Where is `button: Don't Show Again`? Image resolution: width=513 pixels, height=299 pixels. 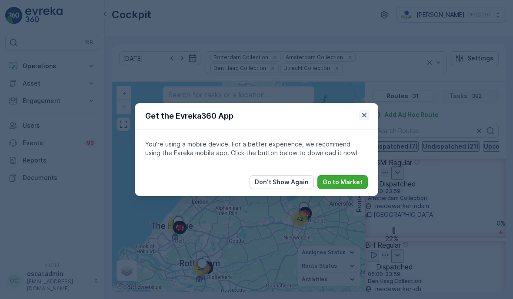
button: Don't Show Again is located at coordinates (282, 182).